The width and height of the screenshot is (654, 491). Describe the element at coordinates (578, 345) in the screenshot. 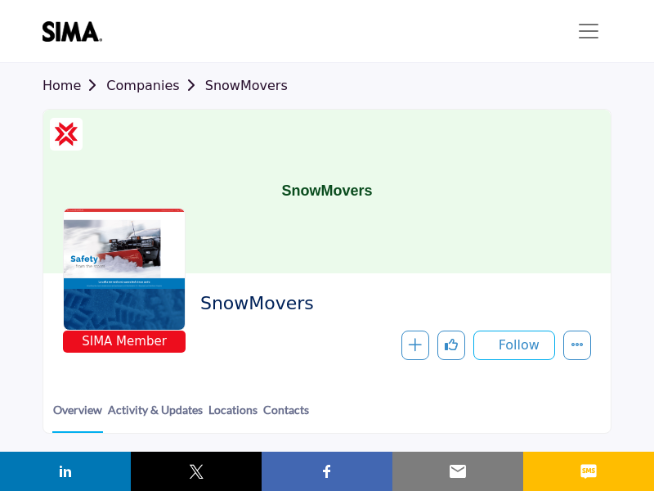

I see `button: More details` at that location.